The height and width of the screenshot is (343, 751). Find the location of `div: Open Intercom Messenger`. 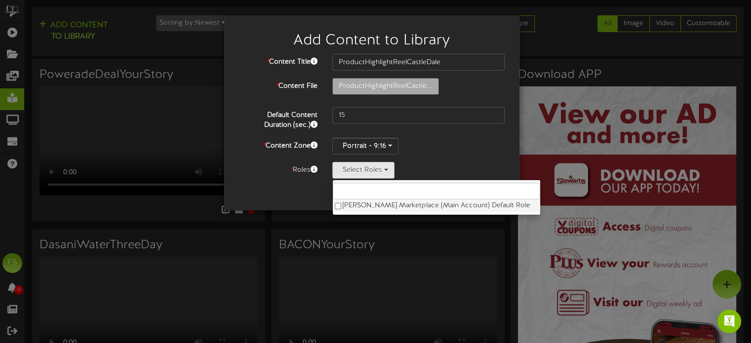

div: Open Intercom Messenger is located at coordinates (729, 321).